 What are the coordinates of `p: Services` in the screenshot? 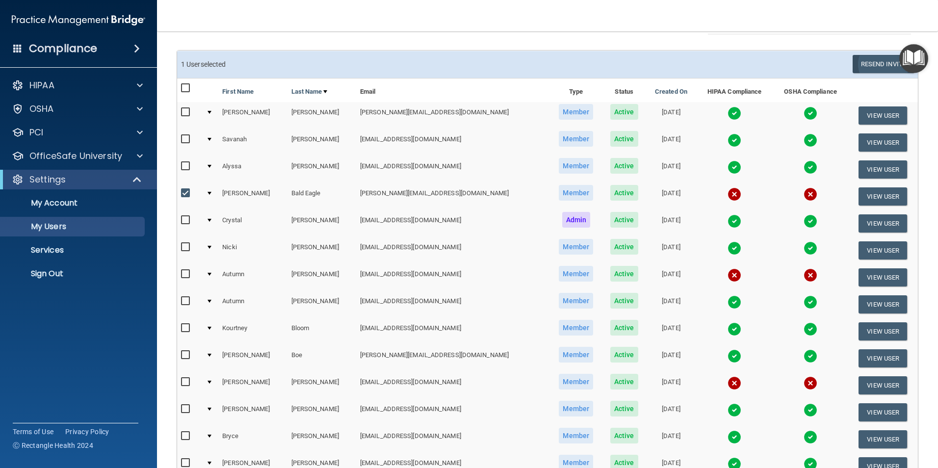 It's located at (73, 250).